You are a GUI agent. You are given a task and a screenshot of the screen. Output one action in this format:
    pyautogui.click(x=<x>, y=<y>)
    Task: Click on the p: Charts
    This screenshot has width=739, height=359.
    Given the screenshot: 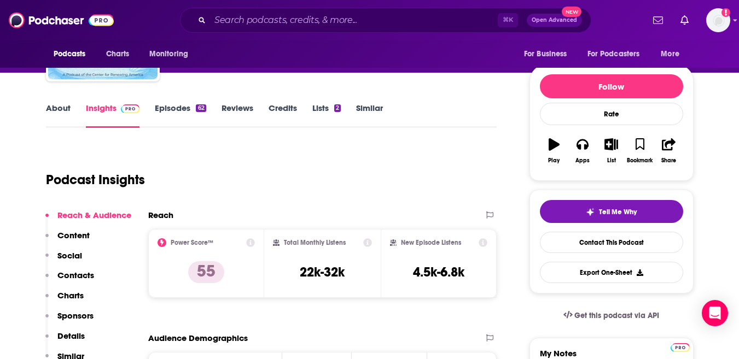 What is the action you would take?
    pyautogui.click(x=71, y=295)
    